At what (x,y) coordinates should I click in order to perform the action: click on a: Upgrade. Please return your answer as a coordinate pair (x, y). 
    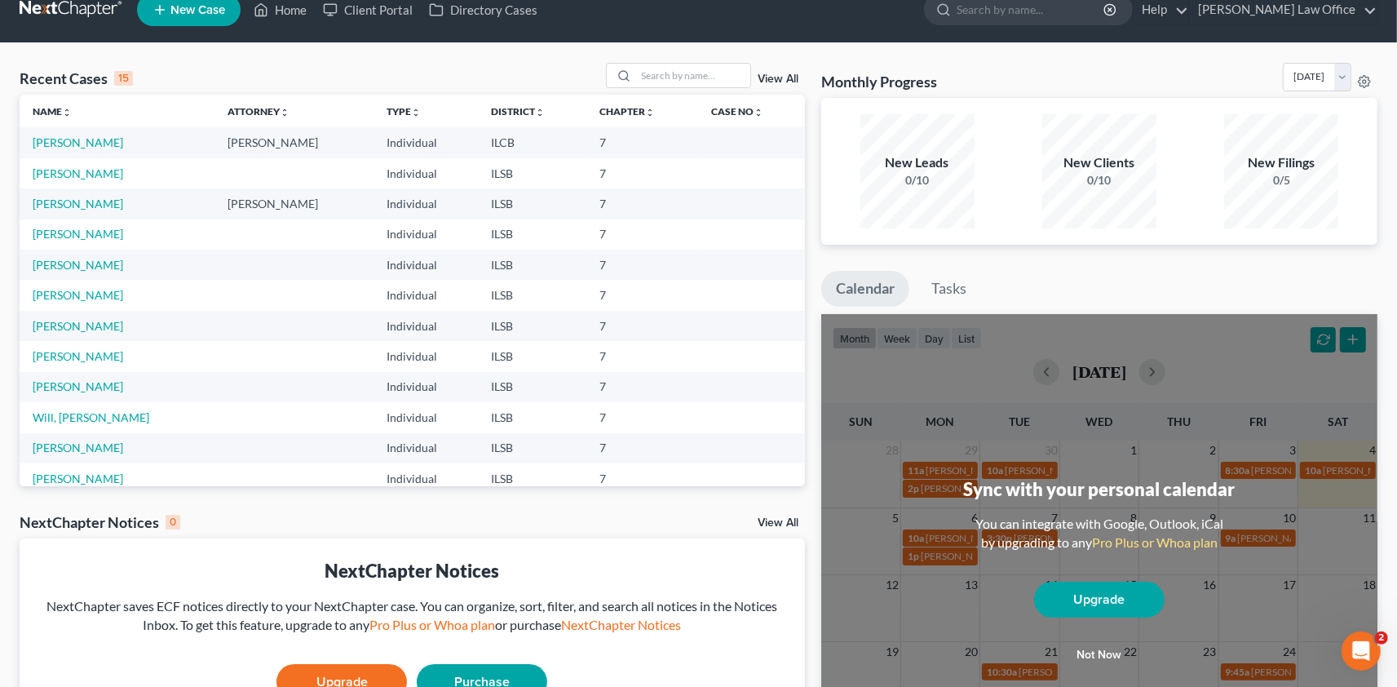
    Looking at the image, I should click on (1099, 599).